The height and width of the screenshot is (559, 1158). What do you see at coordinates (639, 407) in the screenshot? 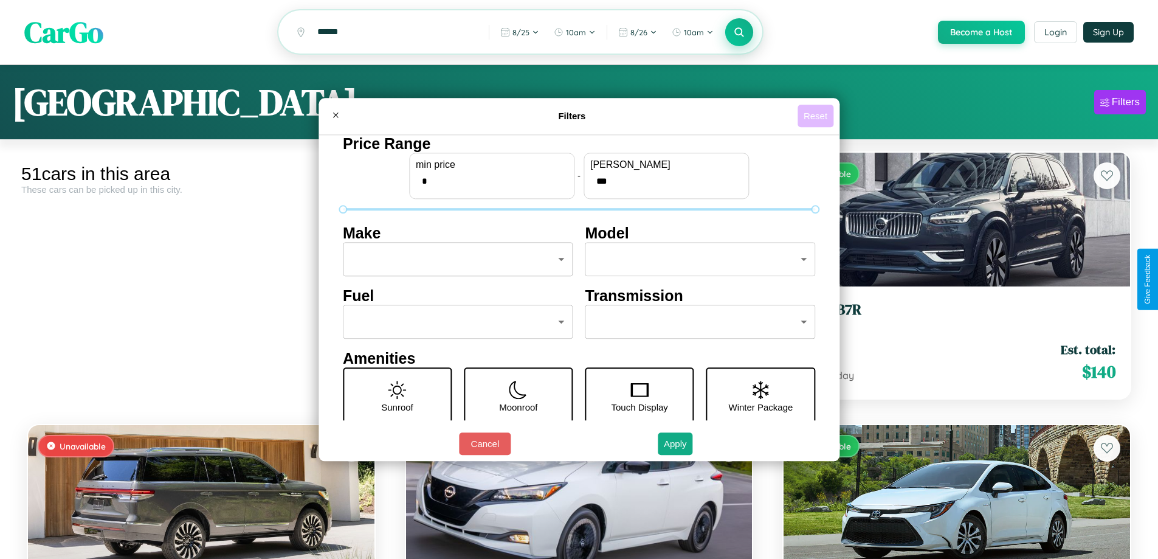
I see `p: Touch Display` at bounding box center [639, 407].